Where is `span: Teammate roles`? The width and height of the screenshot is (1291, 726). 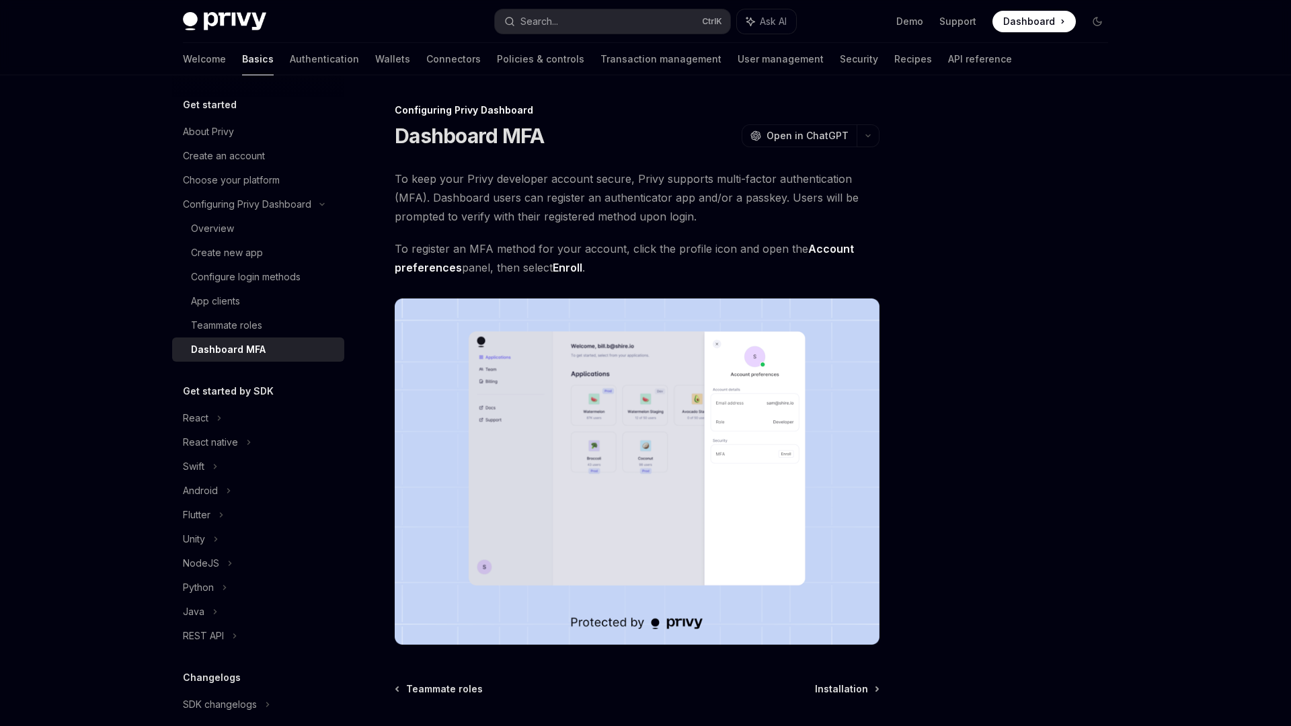
span: Teammate roles is located at coordinates (444, 689).